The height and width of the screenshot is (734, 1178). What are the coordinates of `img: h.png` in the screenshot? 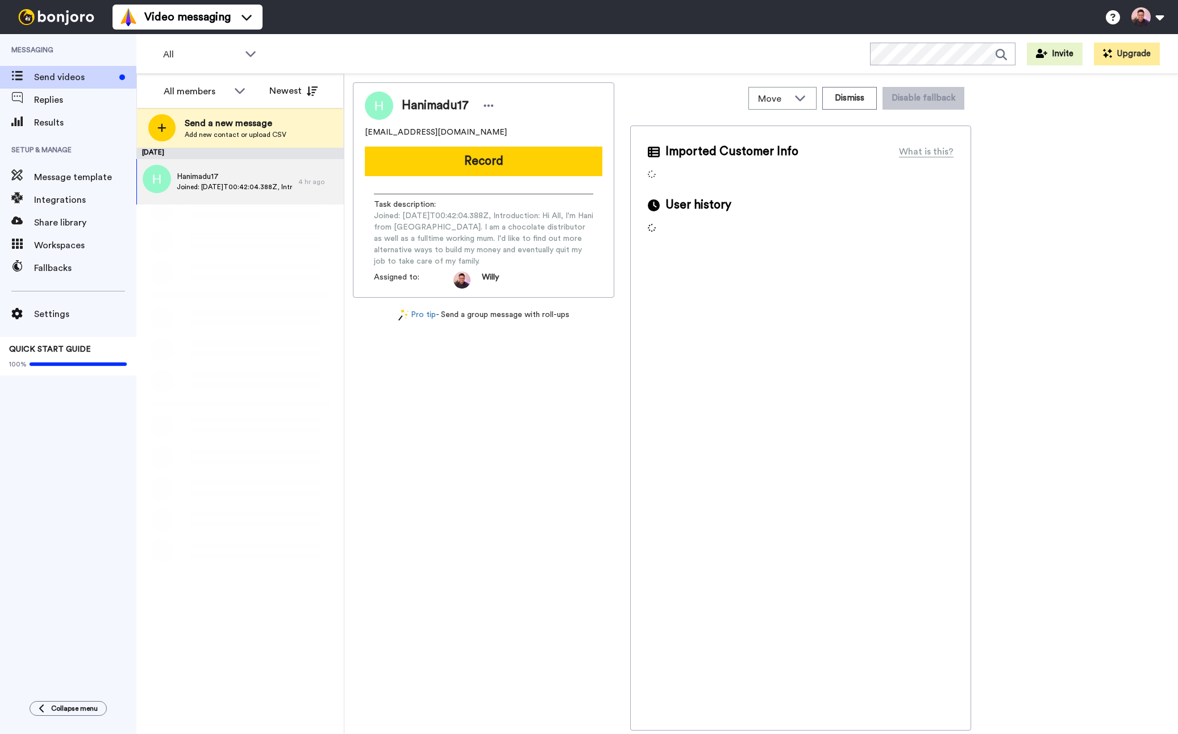 It's located at (157, 179).